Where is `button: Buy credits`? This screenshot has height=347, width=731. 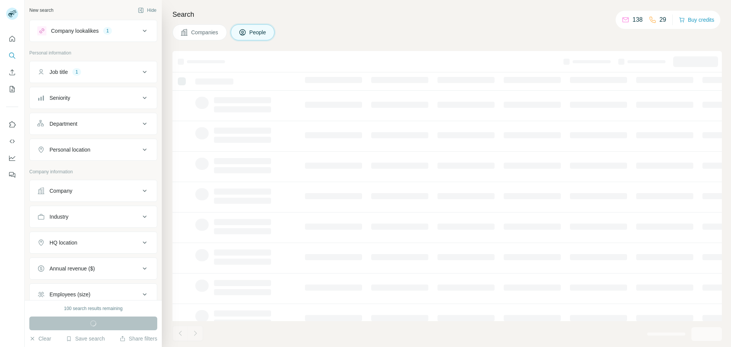 button: Buy credits is located at coordinates (696, 20).